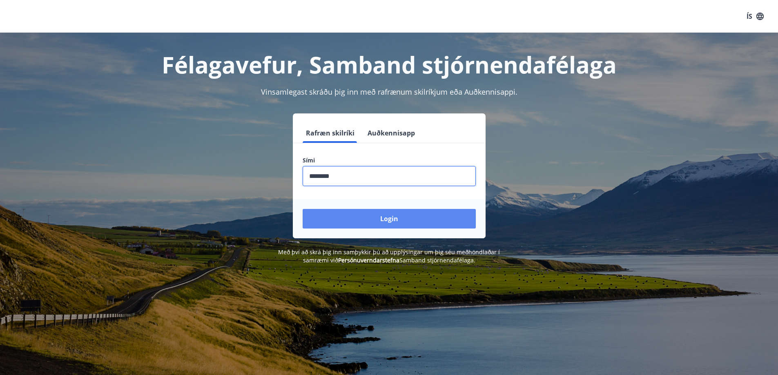  Describe the element at coordinates (389, 64) in the screenshot. I see `h1: Félagavefur, Samband stjórnendafélaga` at that location.